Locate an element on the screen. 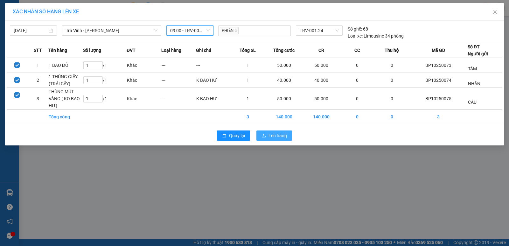 The height and width of the screenshot is (246, 509). span: TRV-001.24 is located at coordinates (319, 31).